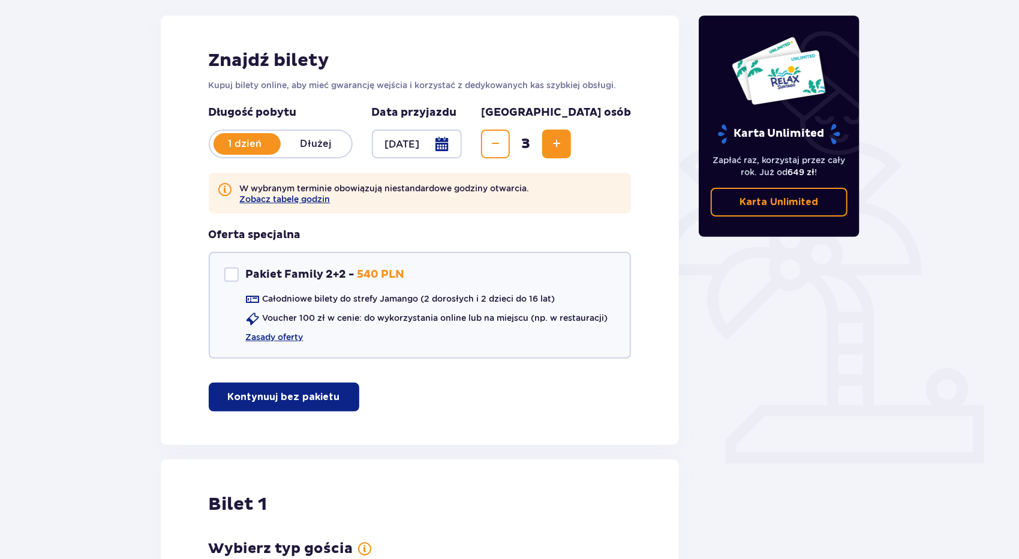  Describe the element at coordinates (557, 144) in the screenshot. I see `button: Zwiększ` at that location.